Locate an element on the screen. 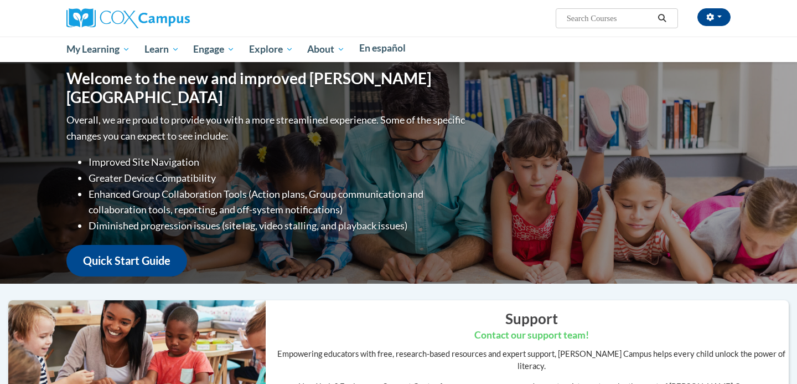 The image size is (797, 384). button: Search is located at coordinates (663, 18).